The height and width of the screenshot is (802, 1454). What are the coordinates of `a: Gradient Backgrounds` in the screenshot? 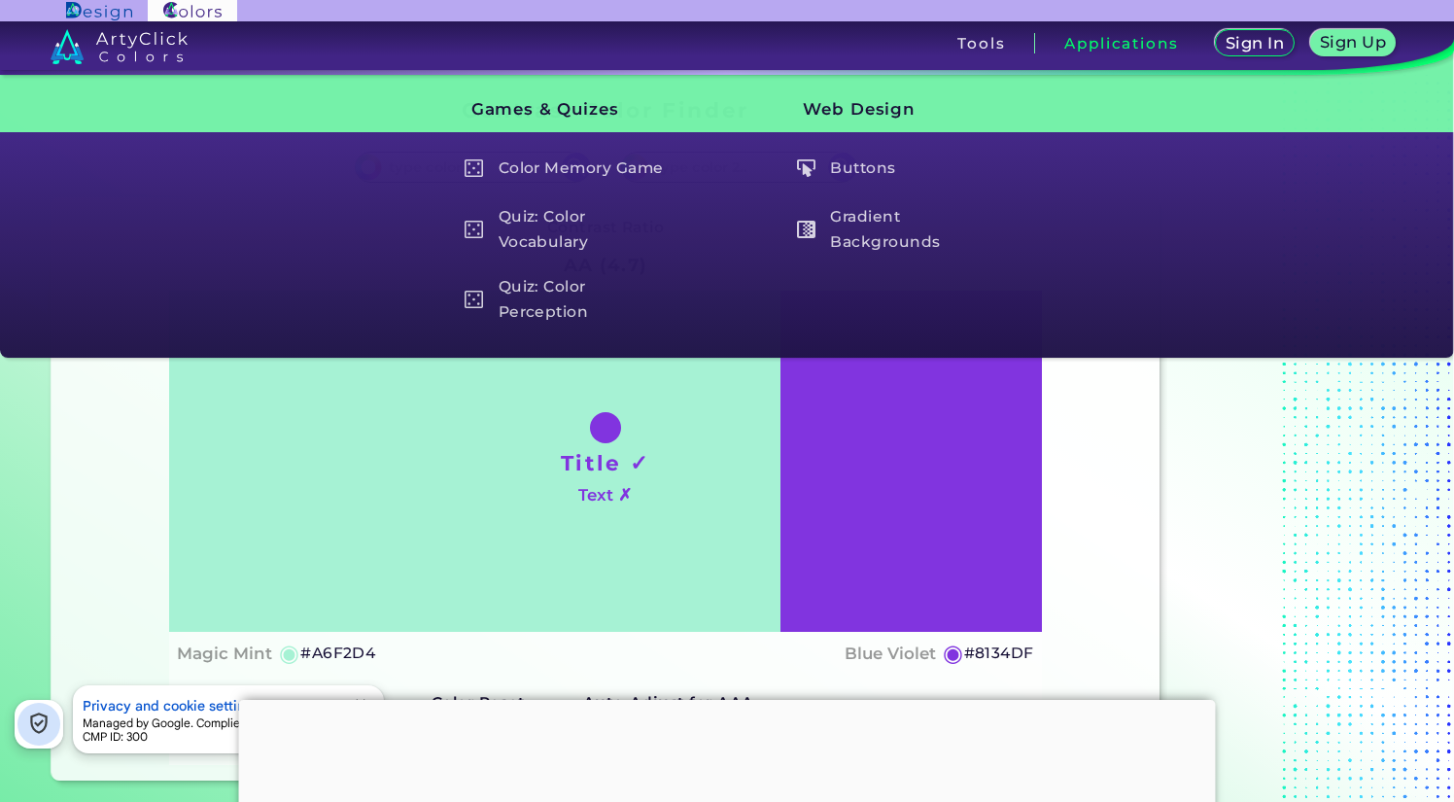 It's located at (901, 229).